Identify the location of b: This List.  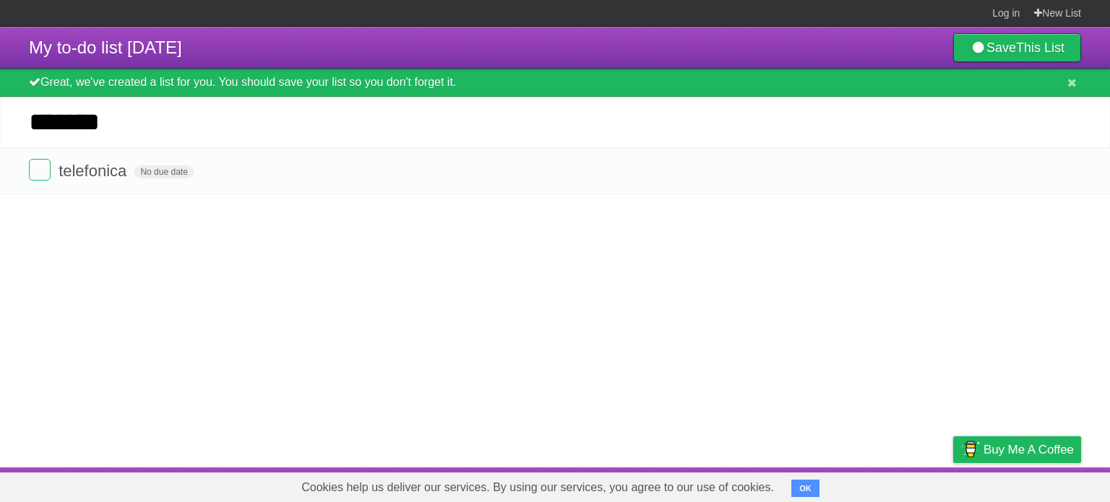
(1040, 48).